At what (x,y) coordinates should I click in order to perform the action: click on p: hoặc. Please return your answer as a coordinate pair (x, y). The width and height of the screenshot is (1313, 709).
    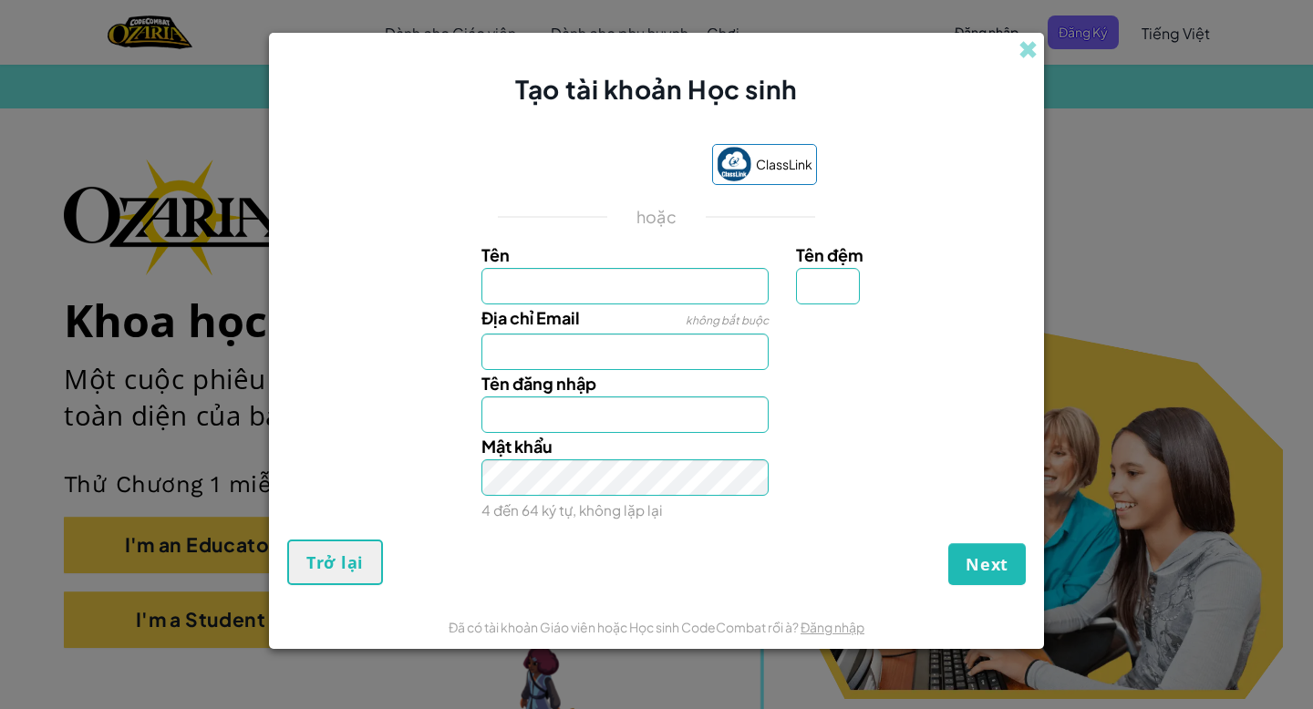
    Looking at the image, I should click on (656, 217).